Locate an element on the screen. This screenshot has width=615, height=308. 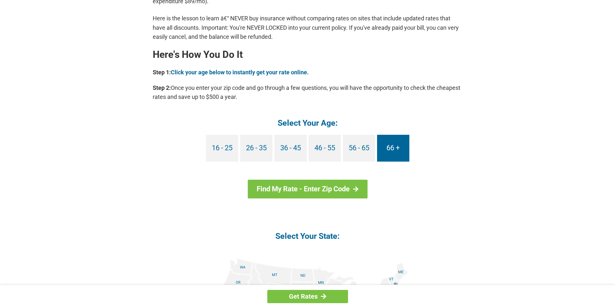
a: 16 - 25 is located at coordinates (222, 148).